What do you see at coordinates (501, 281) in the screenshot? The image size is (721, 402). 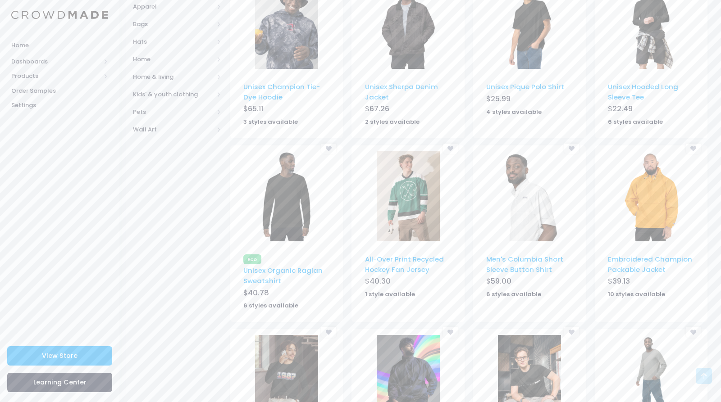 I see `span: 59.00` at bounding box center [501, 281].